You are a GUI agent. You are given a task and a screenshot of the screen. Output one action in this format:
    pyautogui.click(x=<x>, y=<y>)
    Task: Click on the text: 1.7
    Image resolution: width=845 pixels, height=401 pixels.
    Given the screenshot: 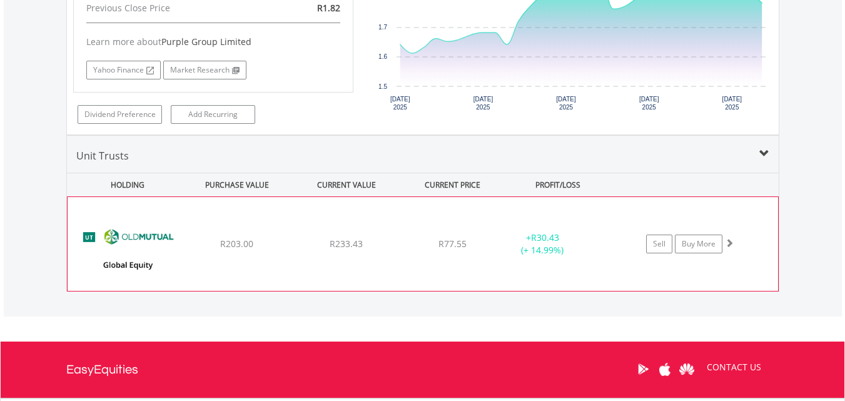 What is the action you would take?
    pyautogui.click(x=383, y=27)
    